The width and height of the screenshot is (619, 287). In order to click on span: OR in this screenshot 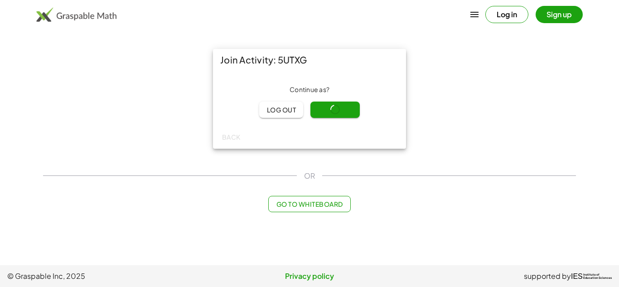, I will do `click(309, 176)`.